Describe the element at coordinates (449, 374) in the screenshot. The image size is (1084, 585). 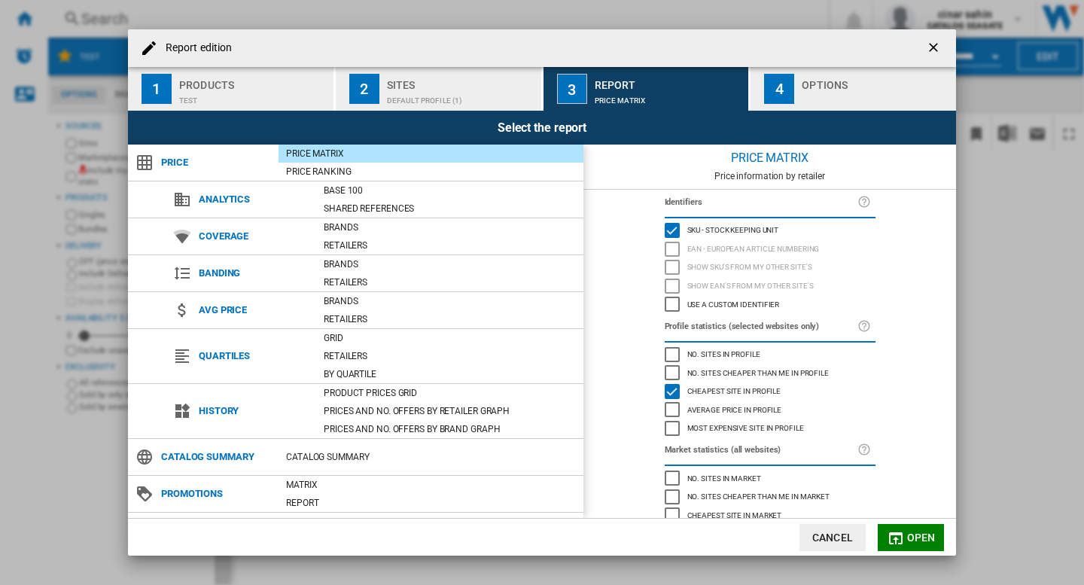
I see `div: By quartile` at that location.